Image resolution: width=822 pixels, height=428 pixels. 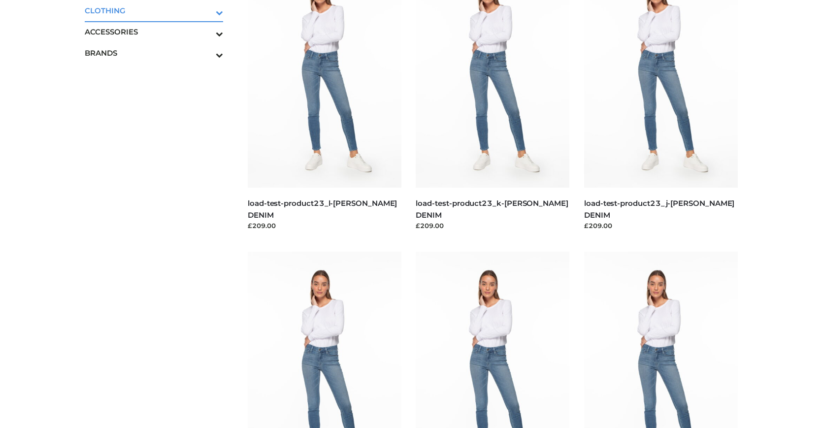 What do you see at coordinates (154, 10) in the screenshot?
I see `span: CLOTHING` at bounding box center [154, 10].